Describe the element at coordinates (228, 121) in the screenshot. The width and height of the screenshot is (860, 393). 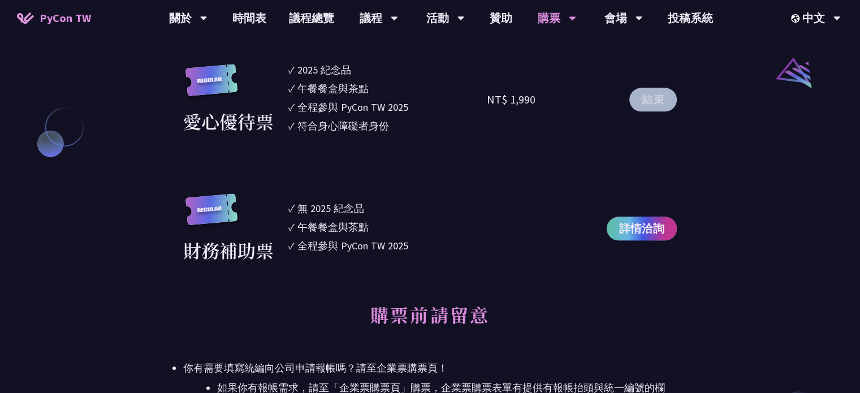
I see `div: 愛心優待票` at that location.